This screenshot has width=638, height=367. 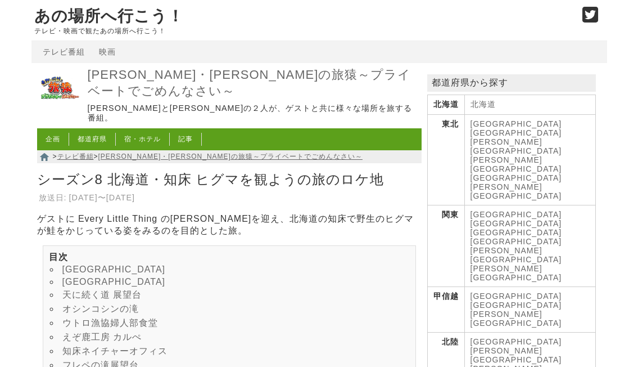 I want to click on a: Twitter (@go_thesights), so click(x=591, y=18).